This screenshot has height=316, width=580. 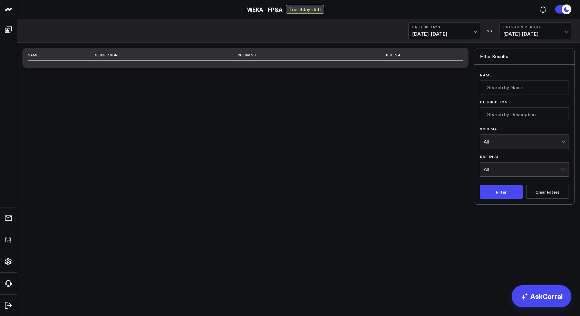 I want to click on div: Trial: 4 days left, so click(x=305, y=9).